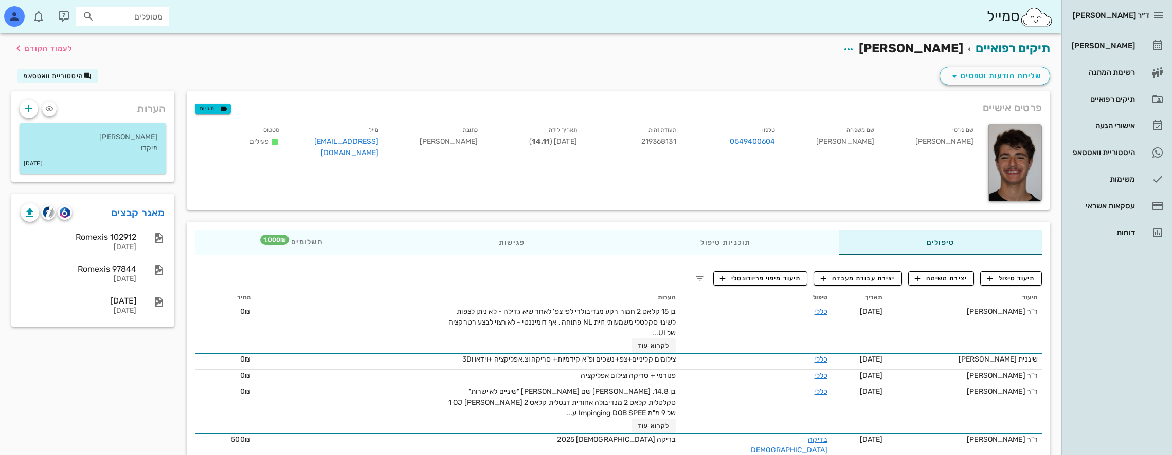 The height and width of the screenshot is (455, 1172). What do you see at coordinates (138, 213) in the screenshot?
I see `a: מאגר קבצים` at bounding box center [138, 213].